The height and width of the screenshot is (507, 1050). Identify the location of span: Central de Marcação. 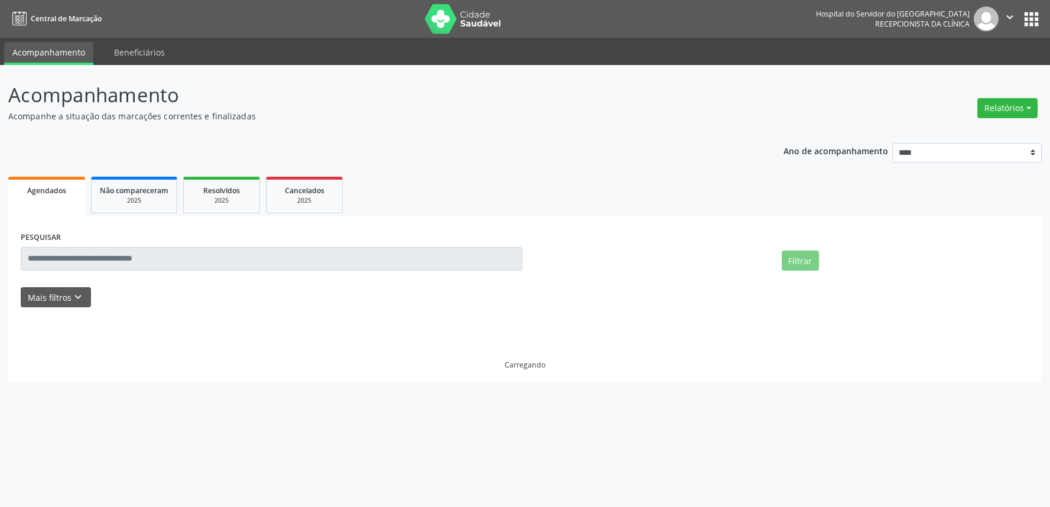
(66, 18).